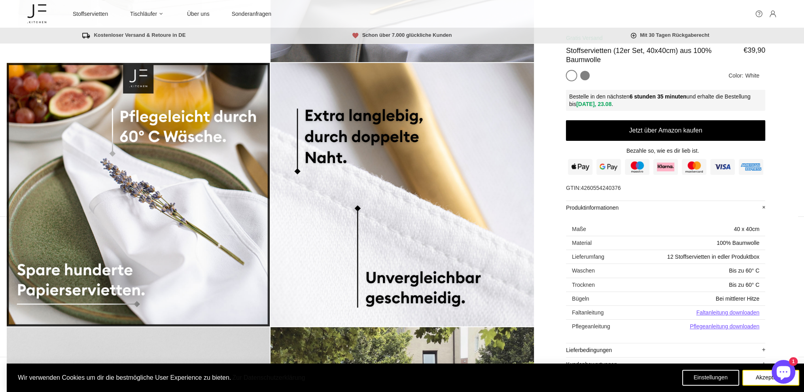 The image size is (804, 392). What do you see at coordinates (666, 131) in the screenshot?
I see `a: Jetzt über Amazon kaufen` at bounding box center [666, 131].